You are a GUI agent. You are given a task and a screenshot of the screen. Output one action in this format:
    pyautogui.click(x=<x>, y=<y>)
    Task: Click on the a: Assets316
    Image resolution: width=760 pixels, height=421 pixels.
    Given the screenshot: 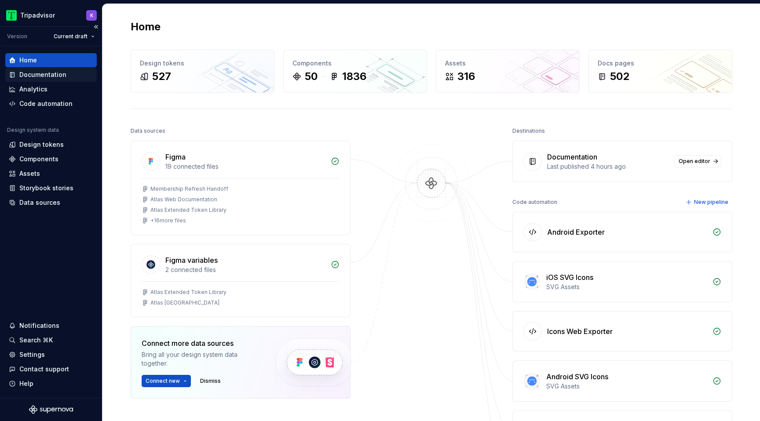 What is the action you would take?
    pyautogui.click(x=508, y=71)
    